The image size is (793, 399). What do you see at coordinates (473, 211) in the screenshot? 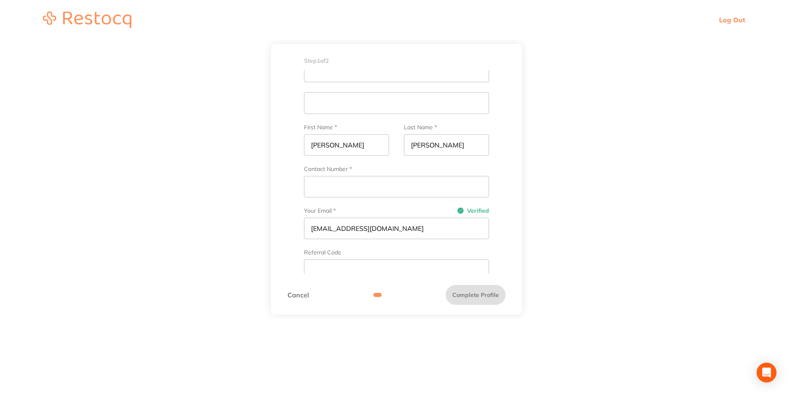
I see `span: Verified` at bounding box center [473, 211].